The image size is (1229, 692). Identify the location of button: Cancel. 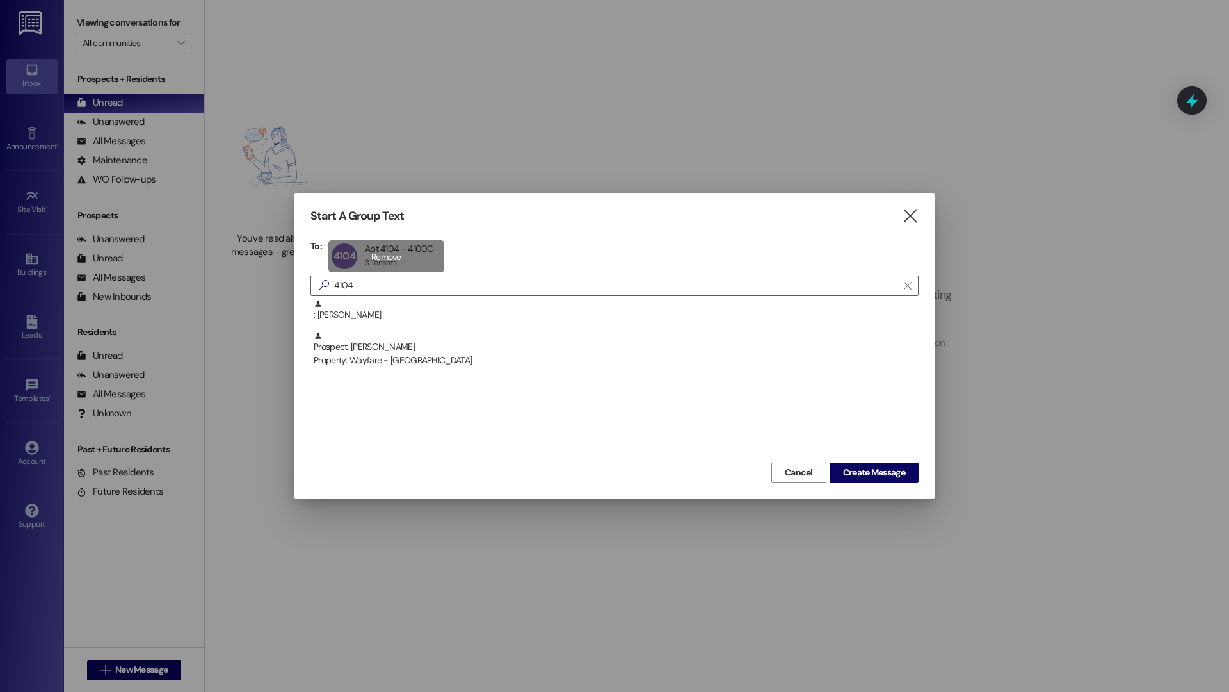
(799, 473).